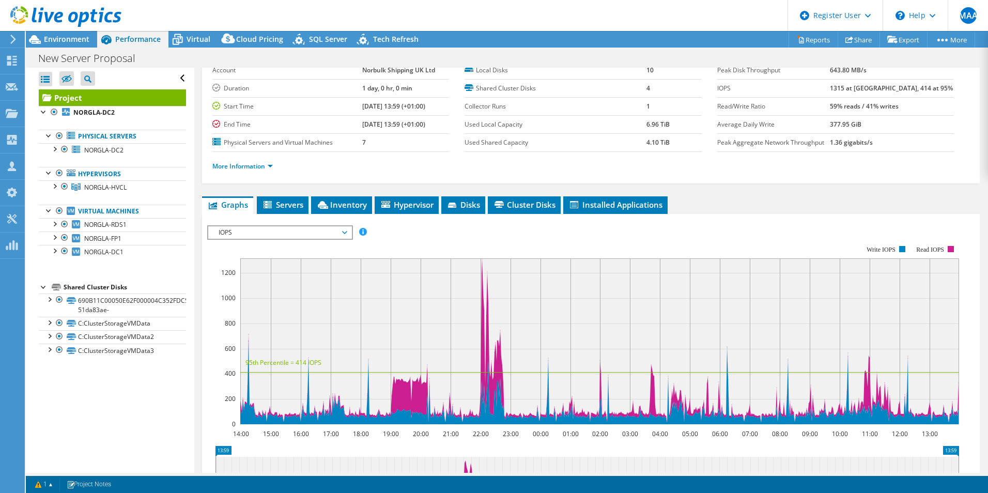  What do you see at coordinates (342, 205) in the screenshot?
I see `span: Inventory` at bounding box center [342, 205].